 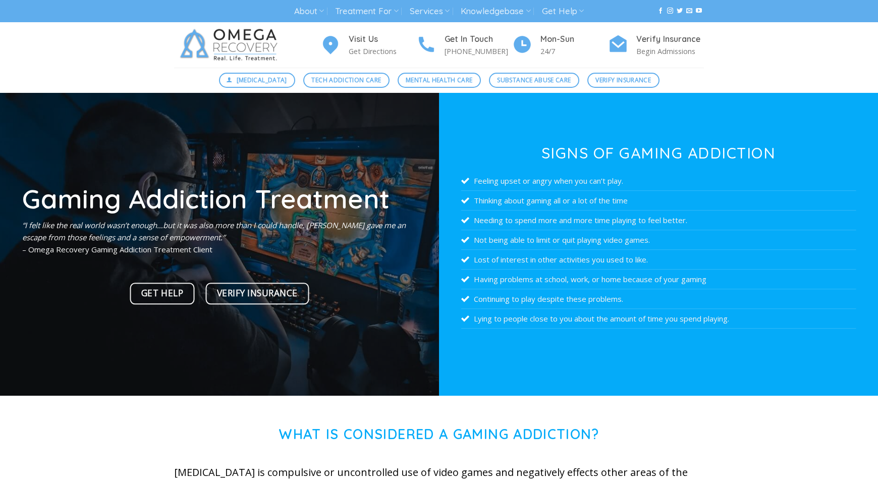 What do you see at coordinates (382, 51) in the screenshot?
I see `p: Get Directions` at bounding box center [382, 51].